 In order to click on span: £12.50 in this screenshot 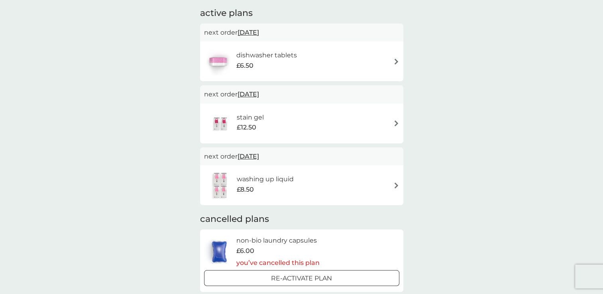, I will do `click(246, 128)`.